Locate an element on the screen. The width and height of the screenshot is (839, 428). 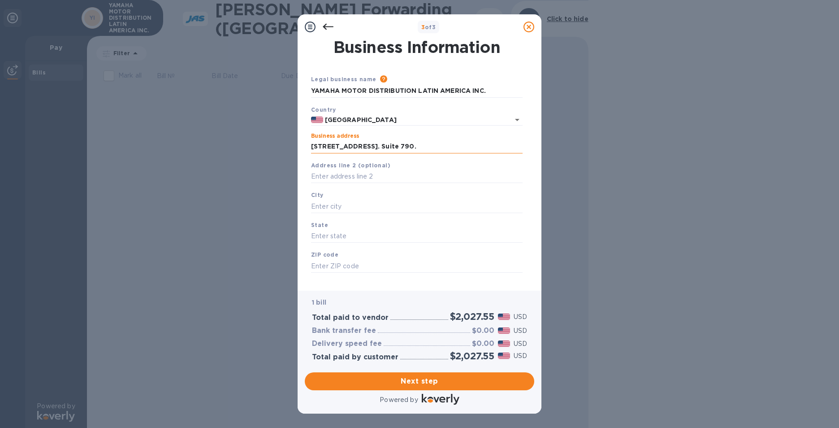
input: Enter city is located at coordinates (417, 206).